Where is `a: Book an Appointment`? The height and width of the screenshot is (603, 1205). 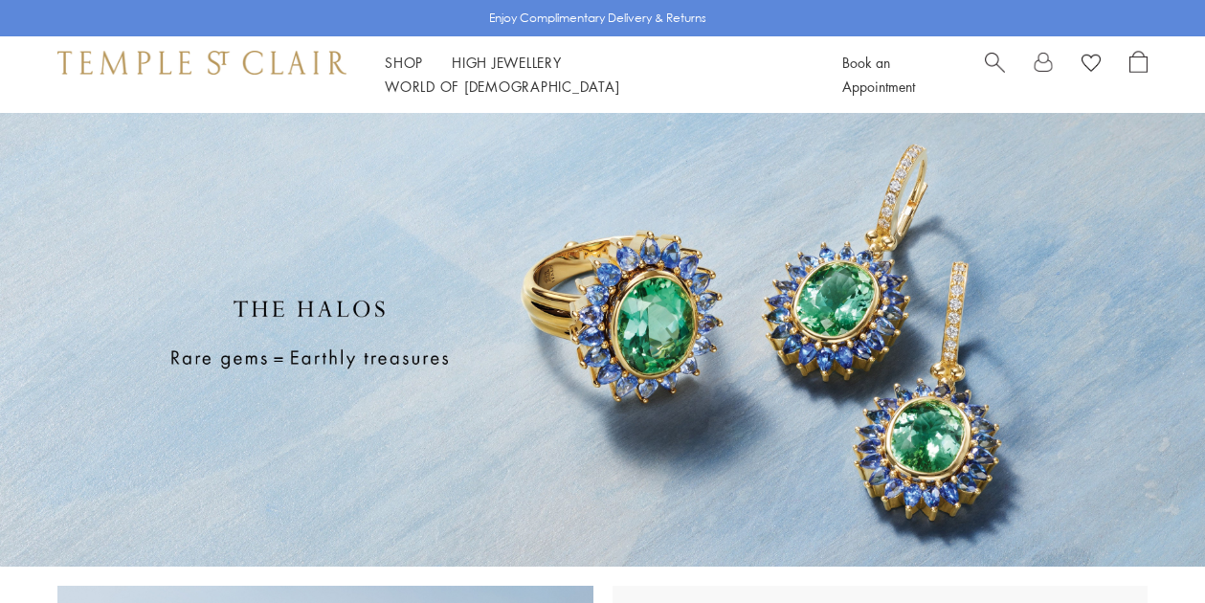
a: Book an Appointment is located at coordinates (879, 74).